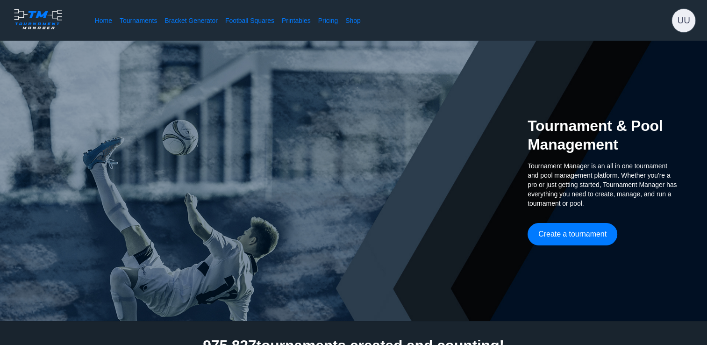 This screenshot has width=707, height=345. I want to click on div: undefined undefined, so click(683, 21).